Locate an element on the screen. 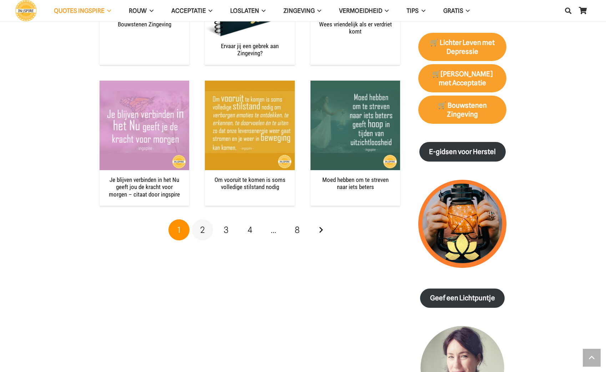 This screenshot has height=372, width=606. span: Zingeving is located at coordinates (299, 11).